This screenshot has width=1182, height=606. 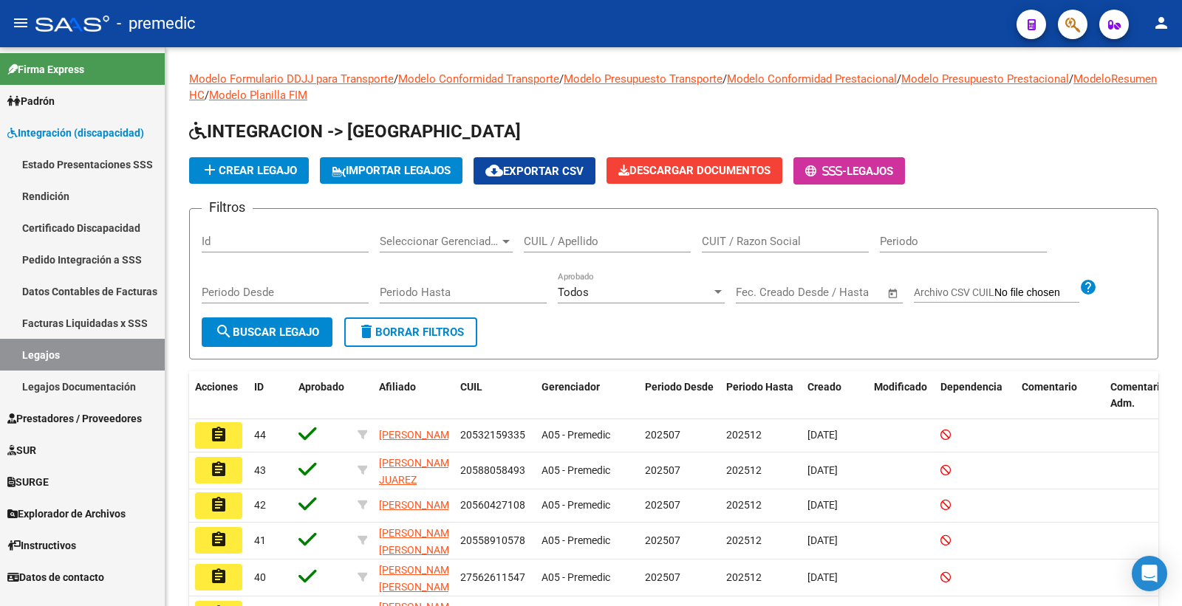 What do you see at coordinates (75, 419) in the screenshot?
I see `span: Prestadores / Proveedores` at bounding box center [75, 419].